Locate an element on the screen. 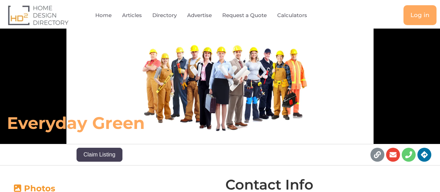 The image size is (440, 192). h4: Contact Info is located at coordinates (269, 185).